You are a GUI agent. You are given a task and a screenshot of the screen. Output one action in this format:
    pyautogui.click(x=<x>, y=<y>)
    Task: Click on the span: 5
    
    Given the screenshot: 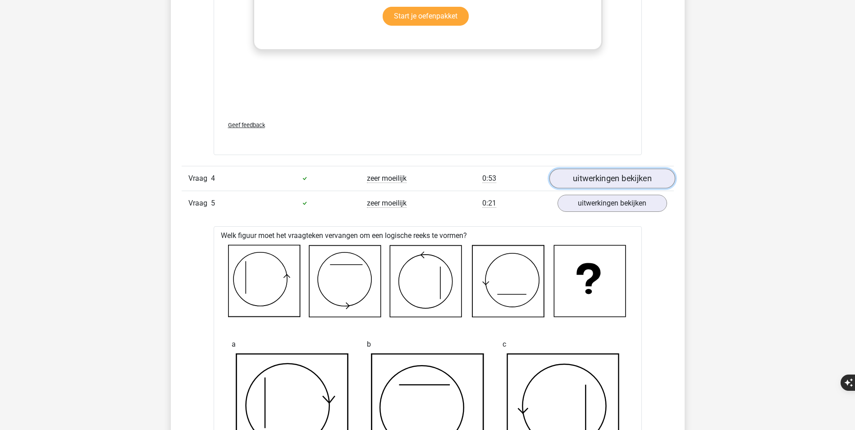 What is the action you would take?
    pyautogui.click(x=213, y=203)
    